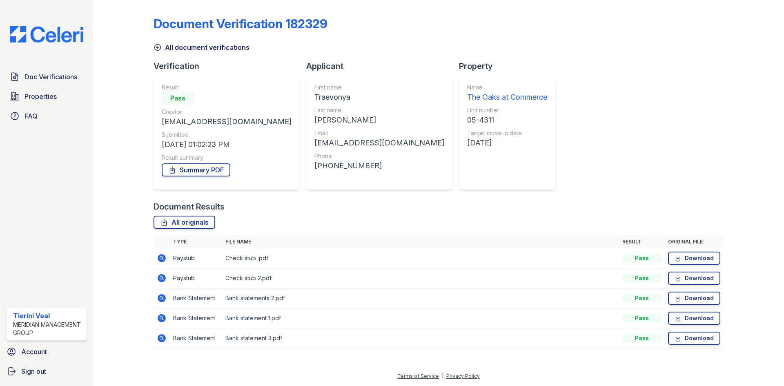  I want to click on a: Sign out, so click(47, 371).